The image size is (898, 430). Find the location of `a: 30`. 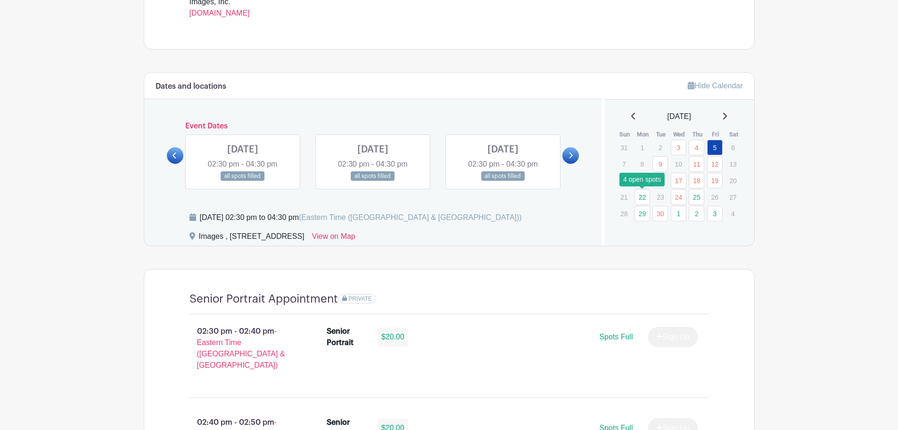

a: 30 is located at coordinates (660, 213).